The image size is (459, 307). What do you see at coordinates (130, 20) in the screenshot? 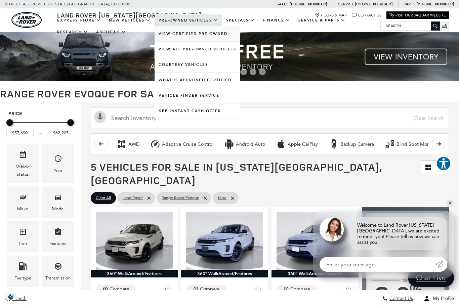
I see `a: New Vehicles` at bounding box center [130, 20].